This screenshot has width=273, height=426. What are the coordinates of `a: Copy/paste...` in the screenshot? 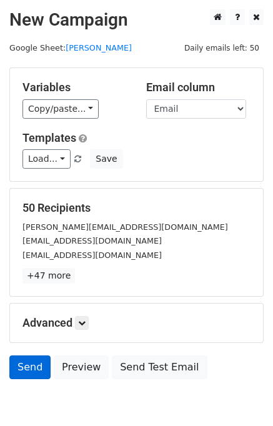 It's located at (61, 109).